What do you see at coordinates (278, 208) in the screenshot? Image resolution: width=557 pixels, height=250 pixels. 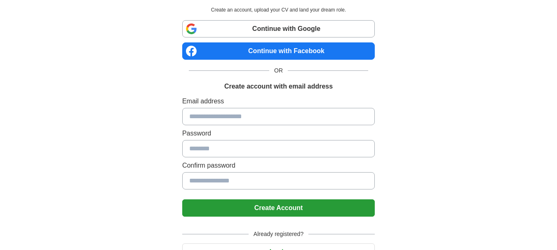 I see `button: Create Account` at bounding box center [278, 208].